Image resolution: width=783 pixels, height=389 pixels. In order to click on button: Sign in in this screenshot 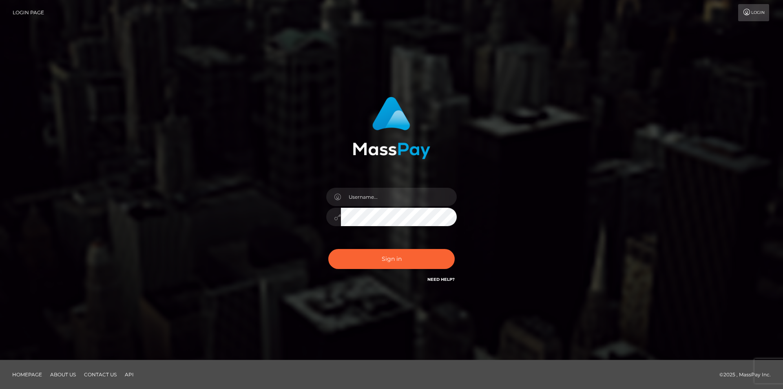, I will do `click(392, 259)`.